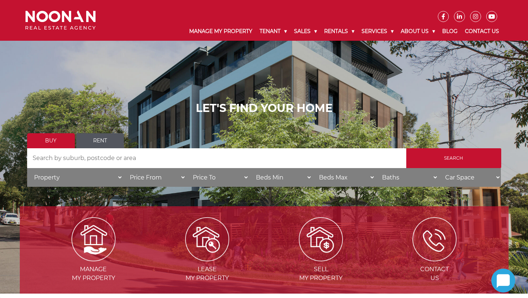 This screenshot has width=528, height=298. What do you see at coordinates (273, 31) in the screenshot?
I see `a: Tenant` at bounding box center [273, 31].